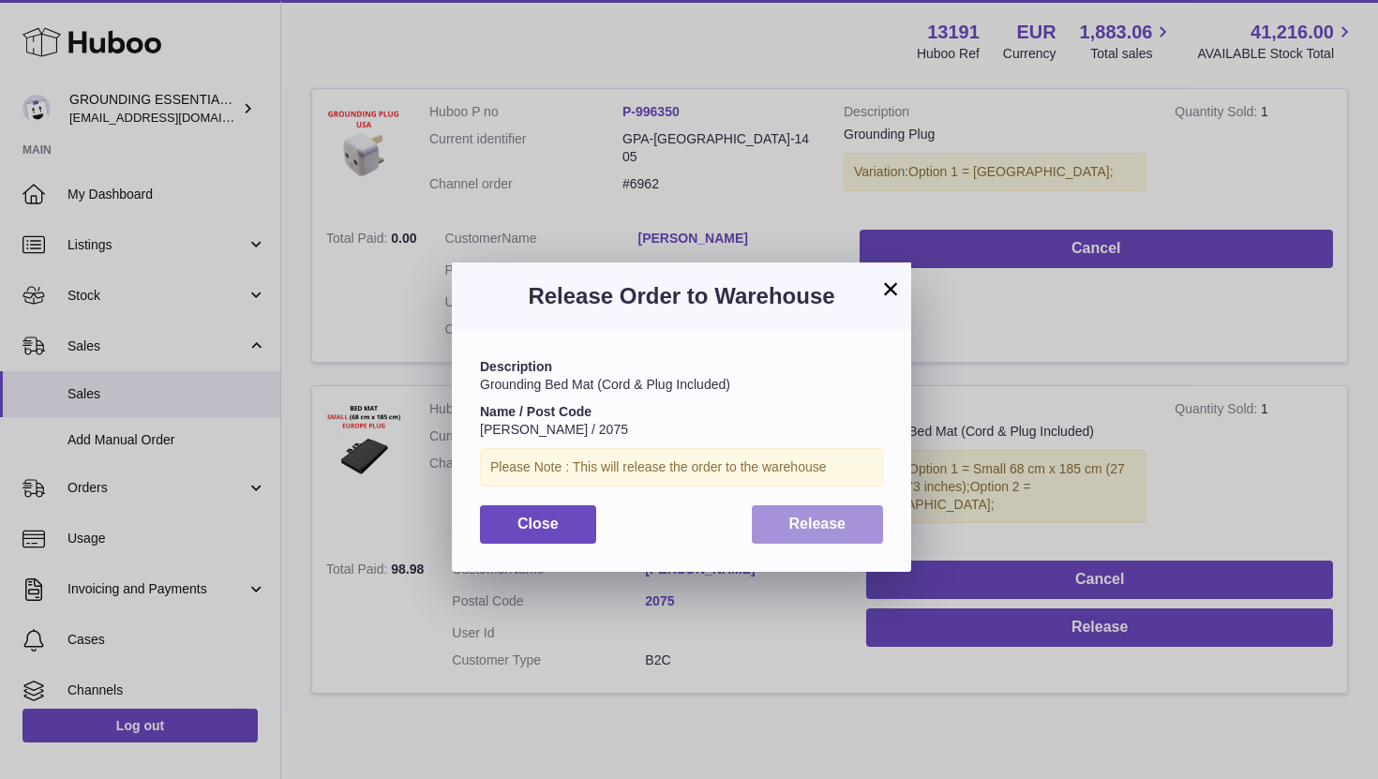  What do you see at coordinates (535, 411) in the screenshot?
I see `strong: Name / Post Code` at bounding box center [535, 411].